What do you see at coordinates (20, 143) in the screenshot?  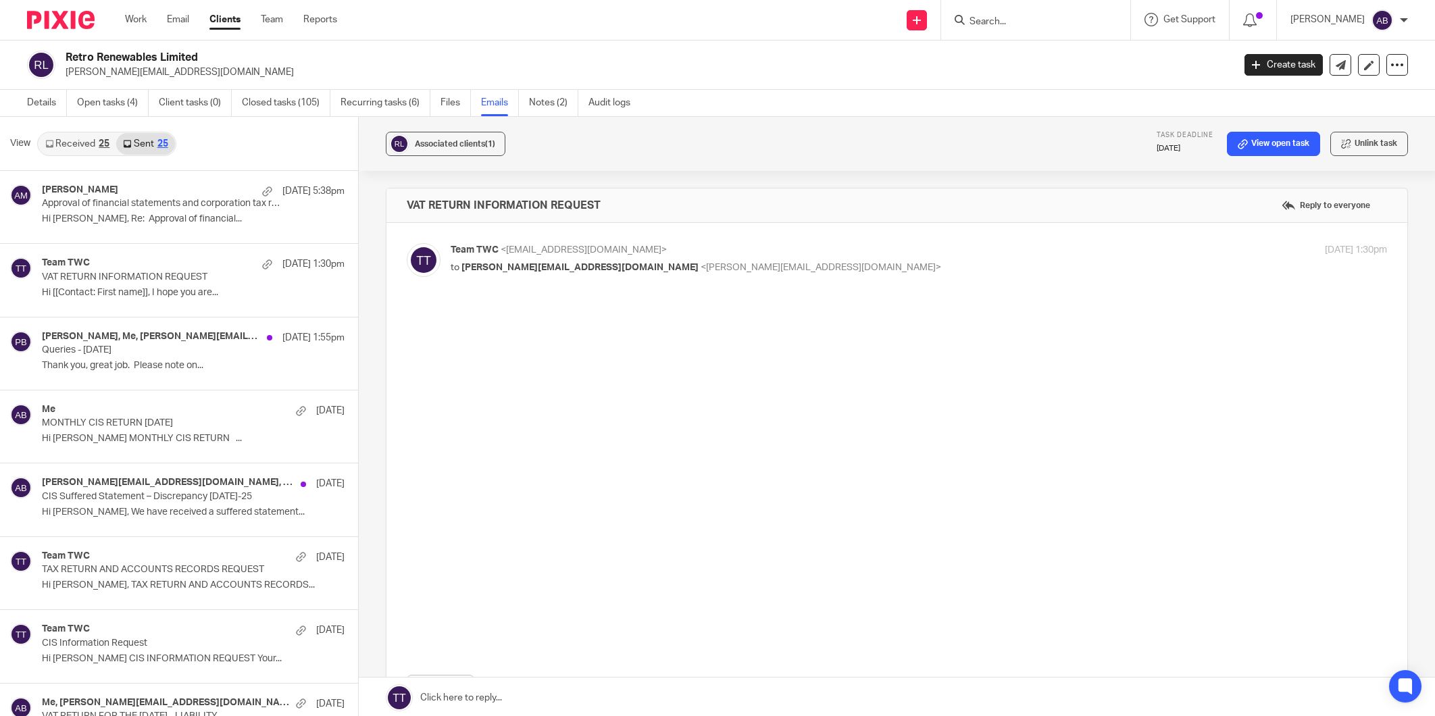 I see `span: View` at bounding box center [20, 143].